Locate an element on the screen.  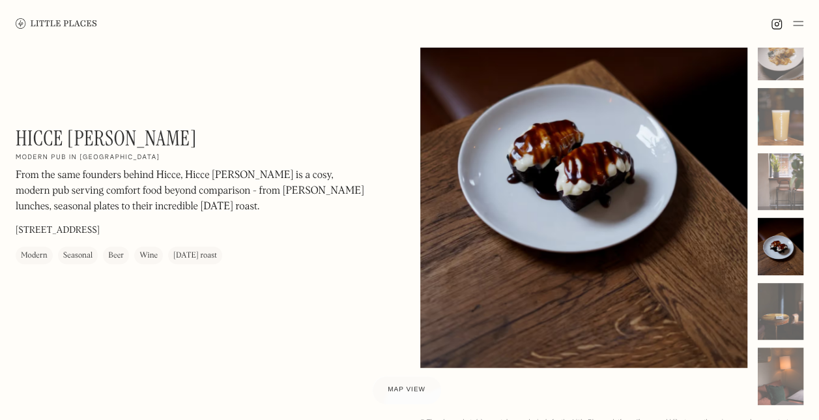
div: Modern is located at coordinates (34, 256).